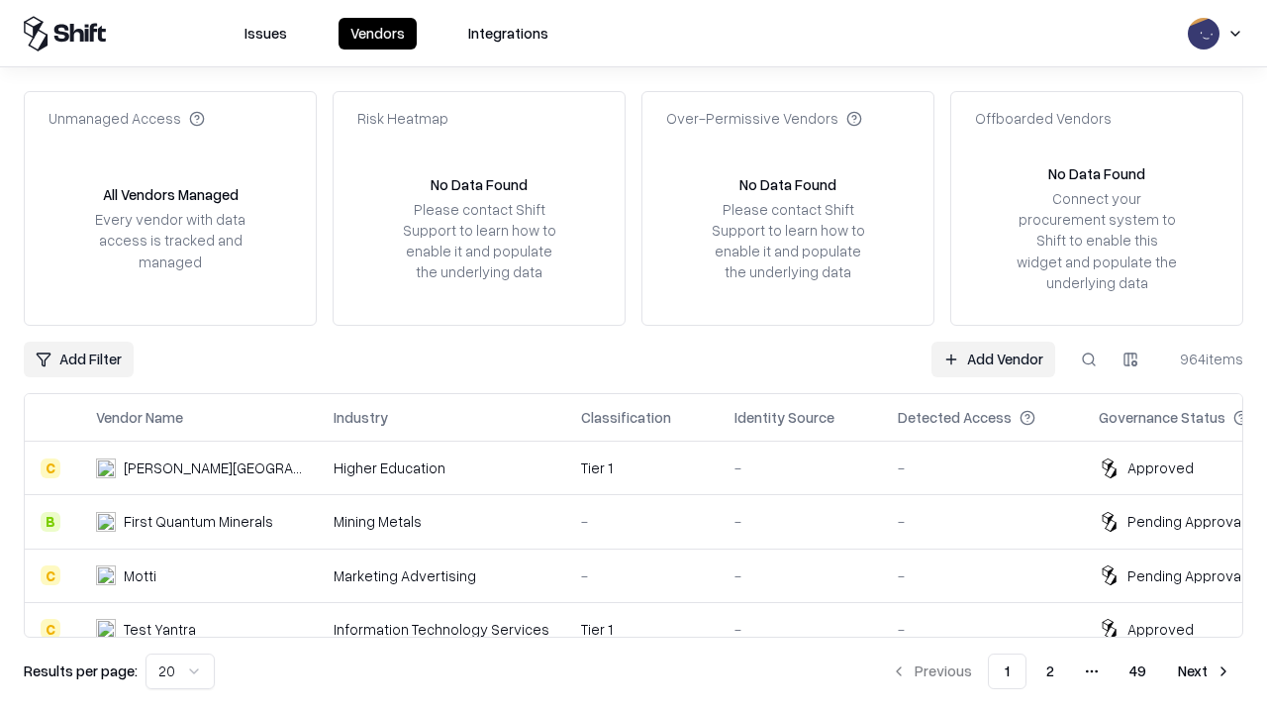 The image size is (1267, 713). I want to click on button: 1, so click(1007, 671).